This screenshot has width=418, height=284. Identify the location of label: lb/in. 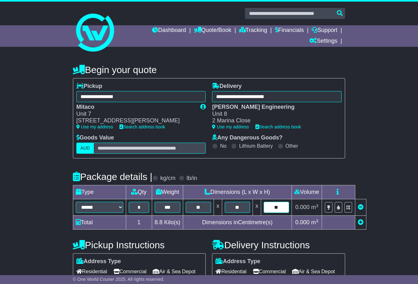
(192, 179).